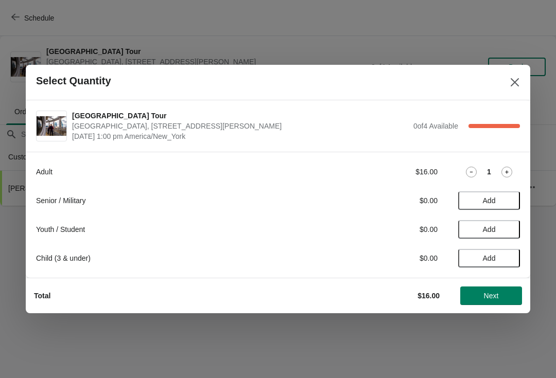 The height and width of the screenshot is (378, 556). I want to click on span: 0 of 4 Available, so click(436, 126).